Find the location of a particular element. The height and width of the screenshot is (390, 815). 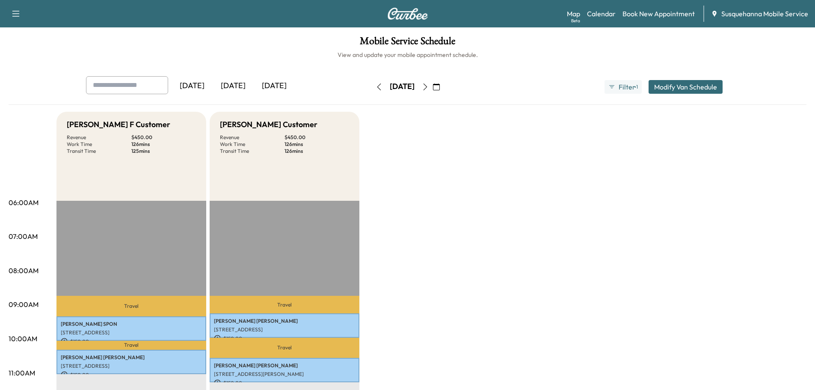

button: Filter●1 is located at coordinates (623, 87).